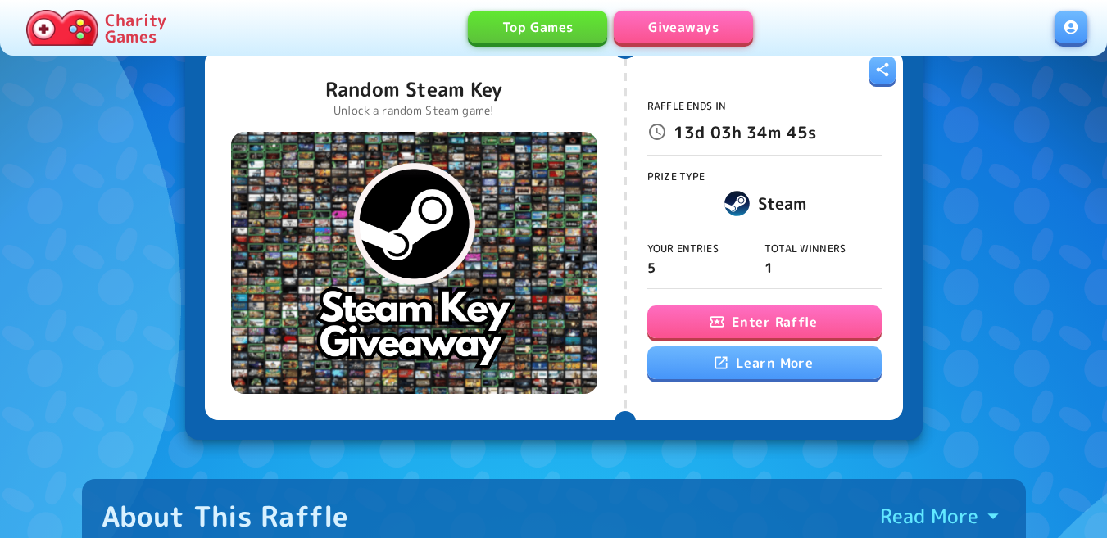 Image resolution: width=1107 pixels, height=538 pixels. What do you see at coordinates (414, 111) in the screenshot?
I see `p: Unlock a random Steam game!` at bounding box center [414, 111].